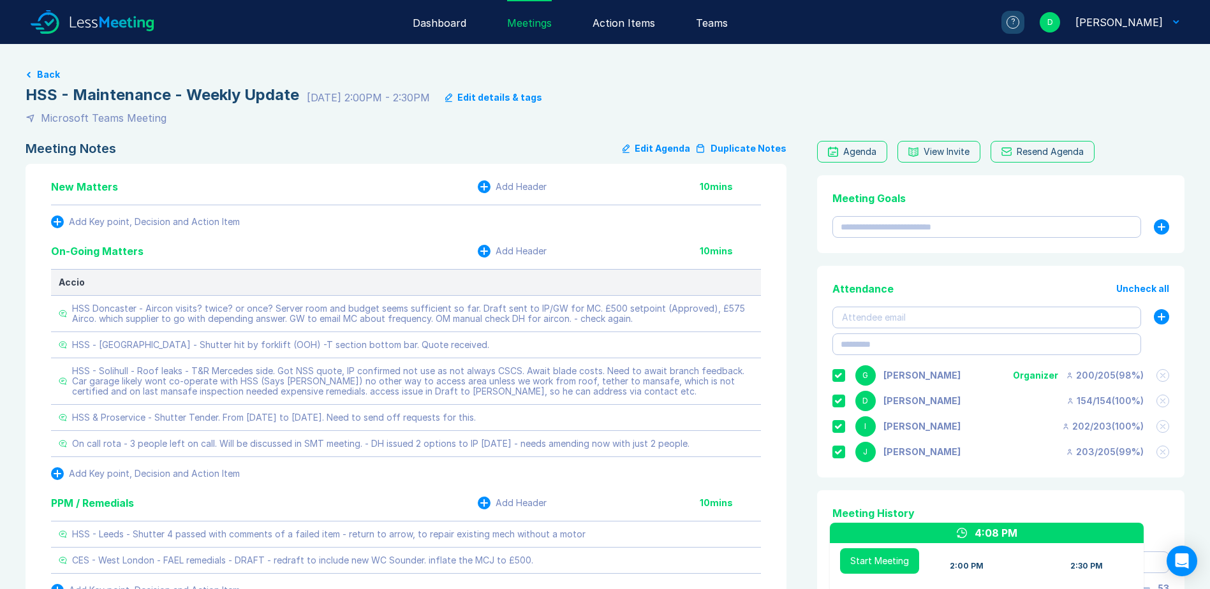  Describe the element at coordinates (1035, 376) in the screenshot. I see `div: Organizer` at that location.